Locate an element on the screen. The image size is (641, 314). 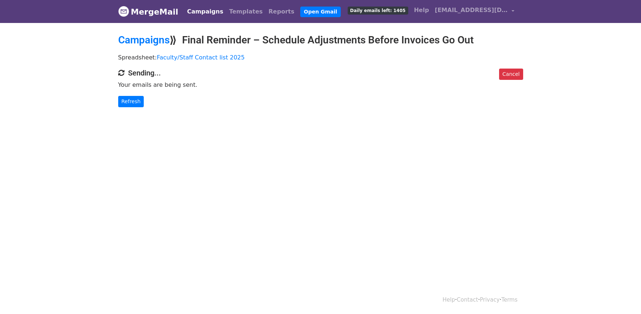
a: Contact is located at coordinates (467, 300).